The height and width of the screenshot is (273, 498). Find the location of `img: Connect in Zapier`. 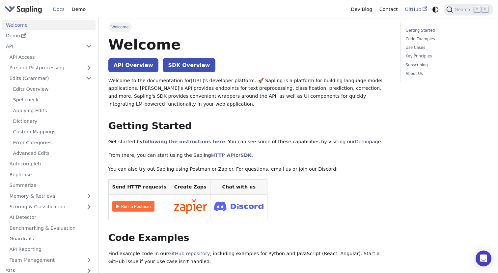

img: Connect in Zapier is located at coordinates (191, 206).